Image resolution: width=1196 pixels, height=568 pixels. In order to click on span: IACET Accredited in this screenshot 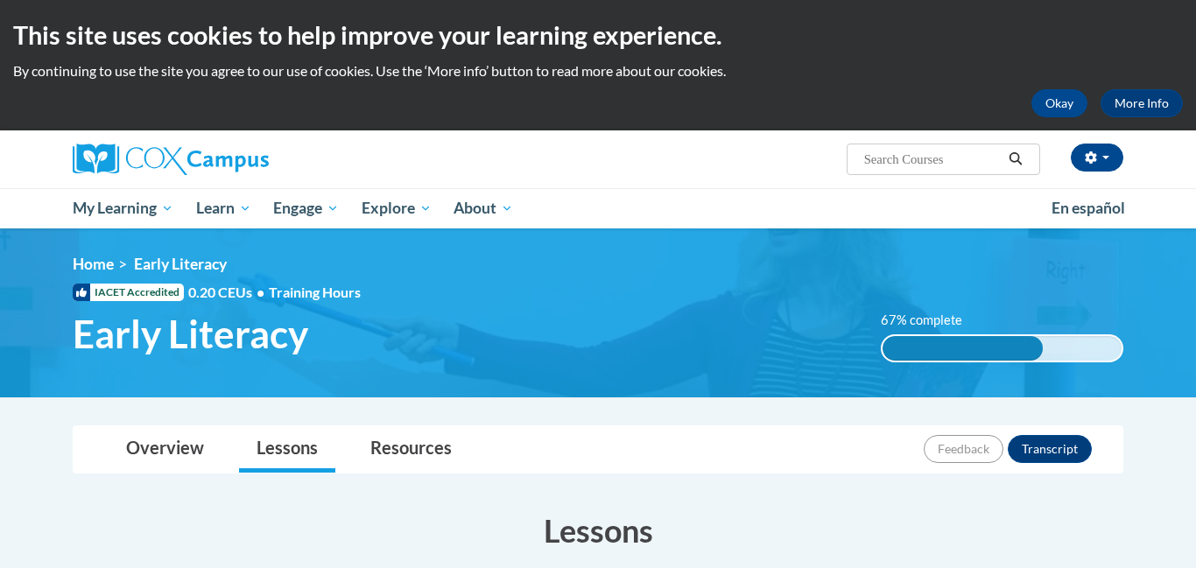, I will do `click(128, 292)`.